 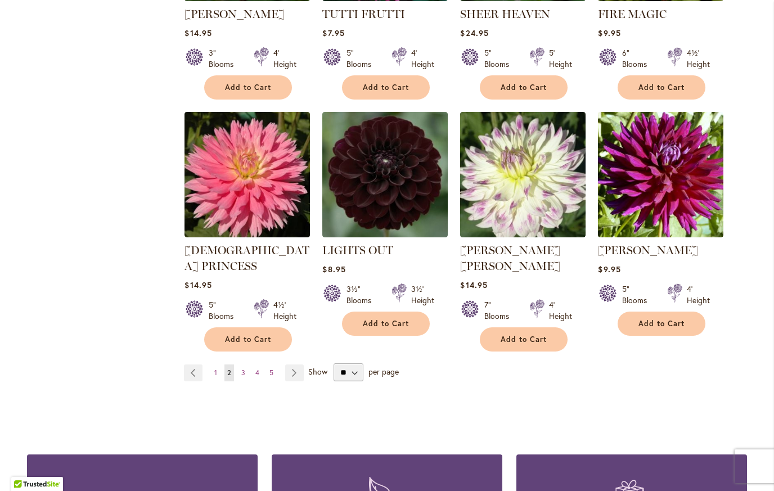 I want to click on div: 3" Blooms, so click(x=224, y=58).